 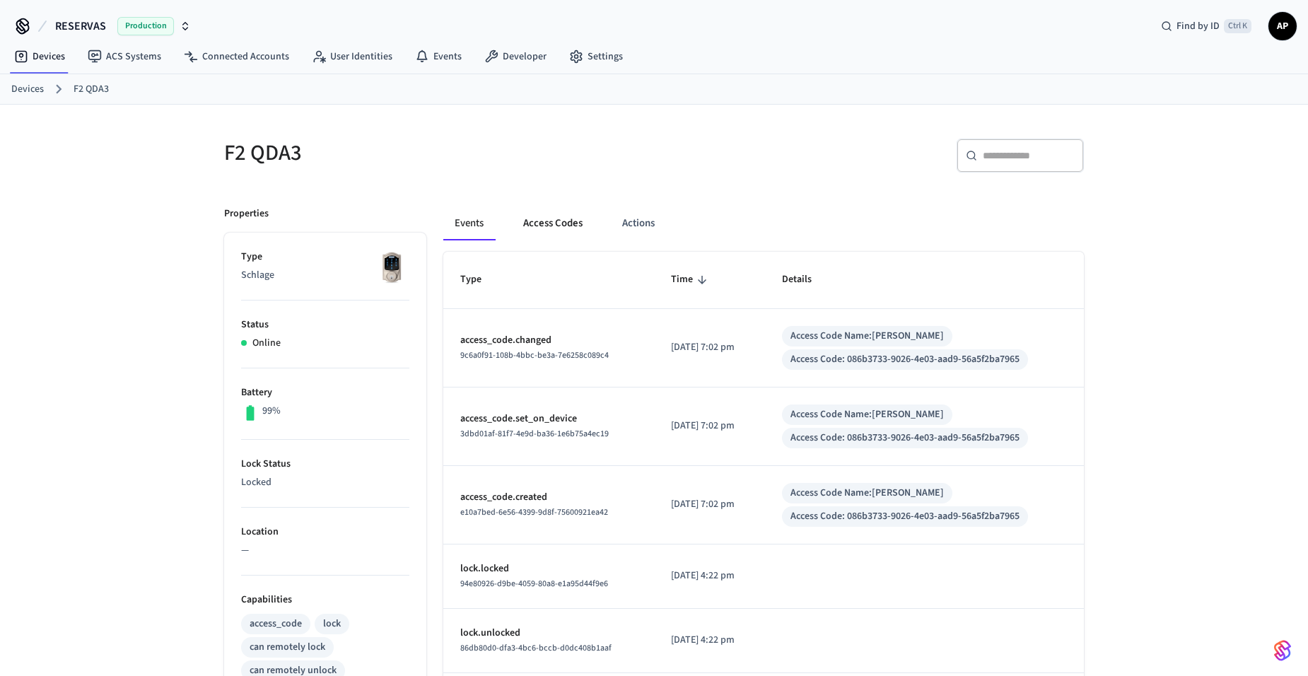 What do you see at coordinates (534, 355) in the screenshot?
I see `span: 9c6a0f91-108b-4bbc-be3a-7e6258c089c4` at bounding box center [534, 355].